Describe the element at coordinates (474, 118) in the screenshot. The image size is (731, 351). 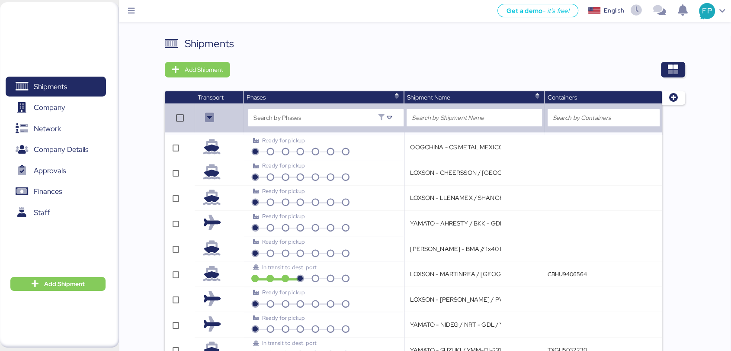
I see `input: Search by Shipment Name` at that location.